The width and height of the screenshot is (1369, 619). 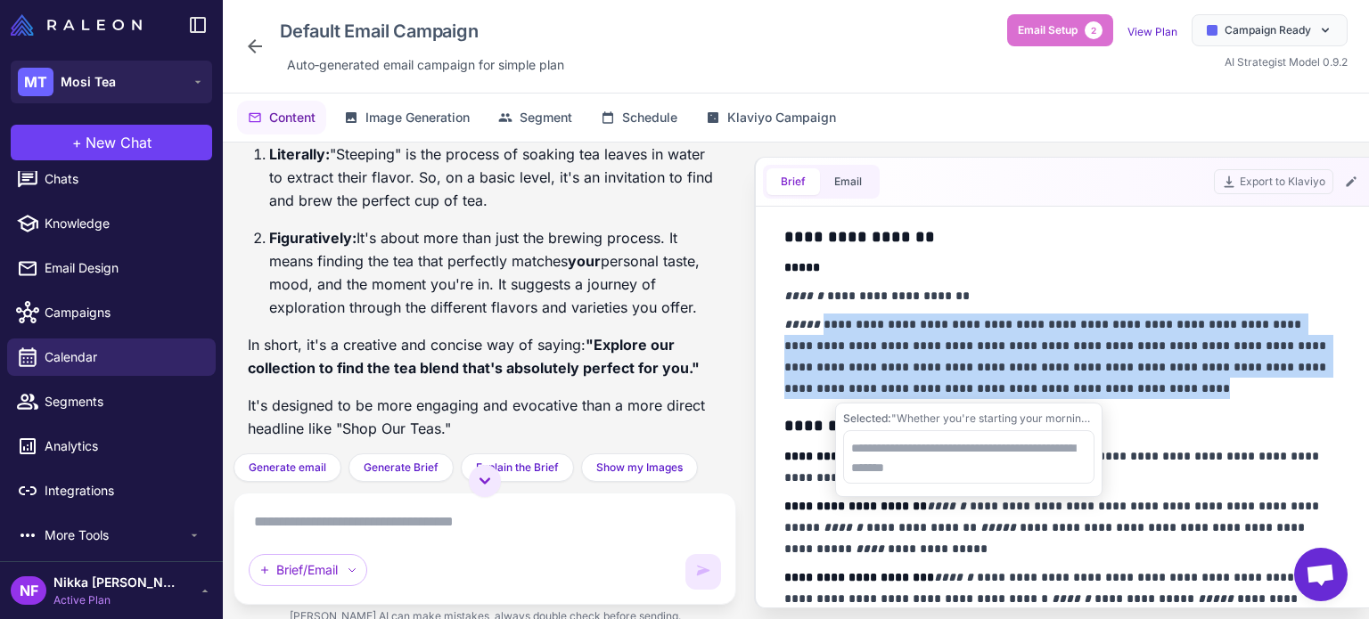 What do you see at coordinates (485, 356) in the screenshot?
I see `p: In short, it's a creative and concise way of saying:` at bounding box center [485, 356].